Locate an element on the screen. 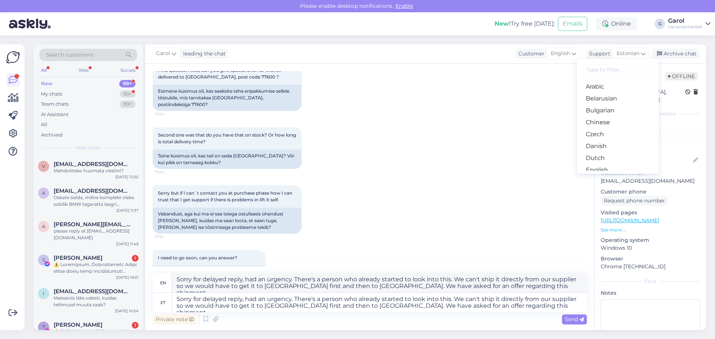  div: Archive chat is located at coordinates (676, 54).